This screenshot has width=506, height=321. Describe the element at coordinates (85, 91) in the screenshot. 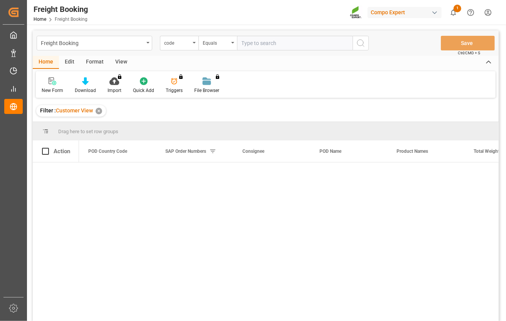

I see `div: Download` at that location.